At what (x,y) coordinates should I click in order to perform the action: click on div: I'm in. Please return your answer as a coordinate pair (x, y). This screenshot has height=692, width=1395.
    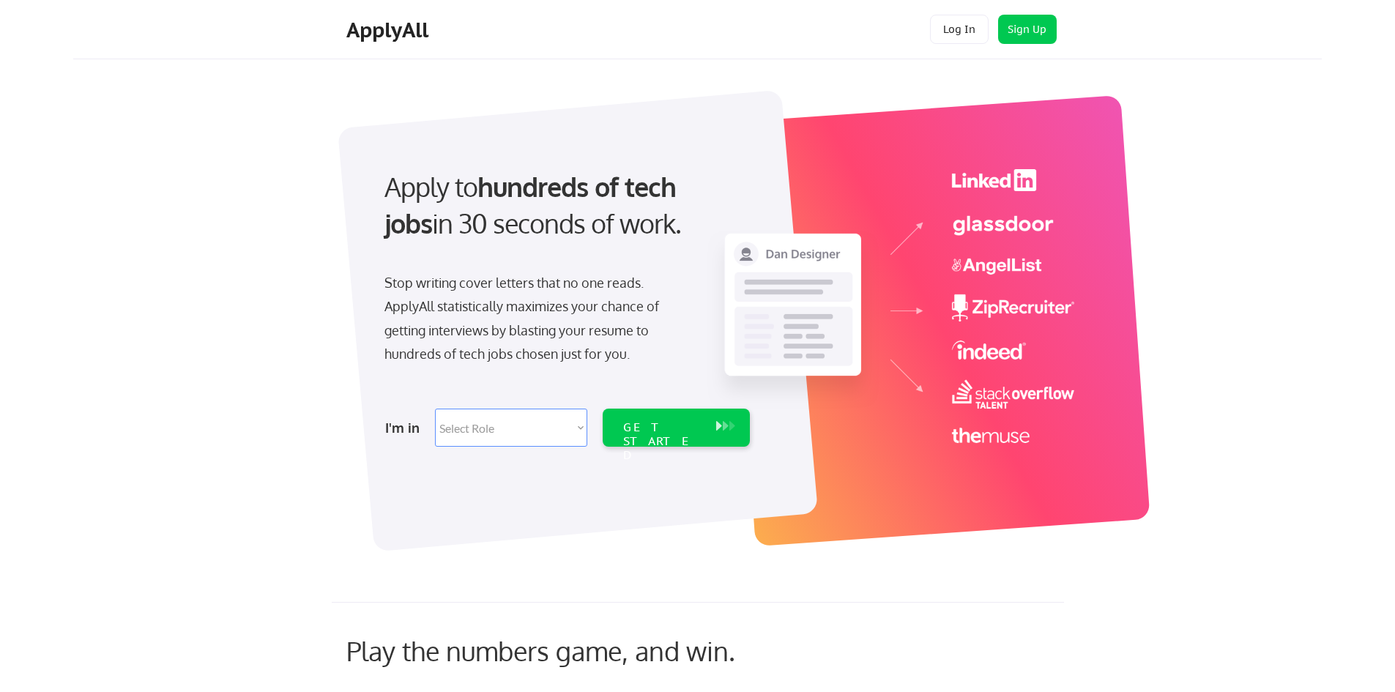
    Looking at the image, I should click on (406, 428).